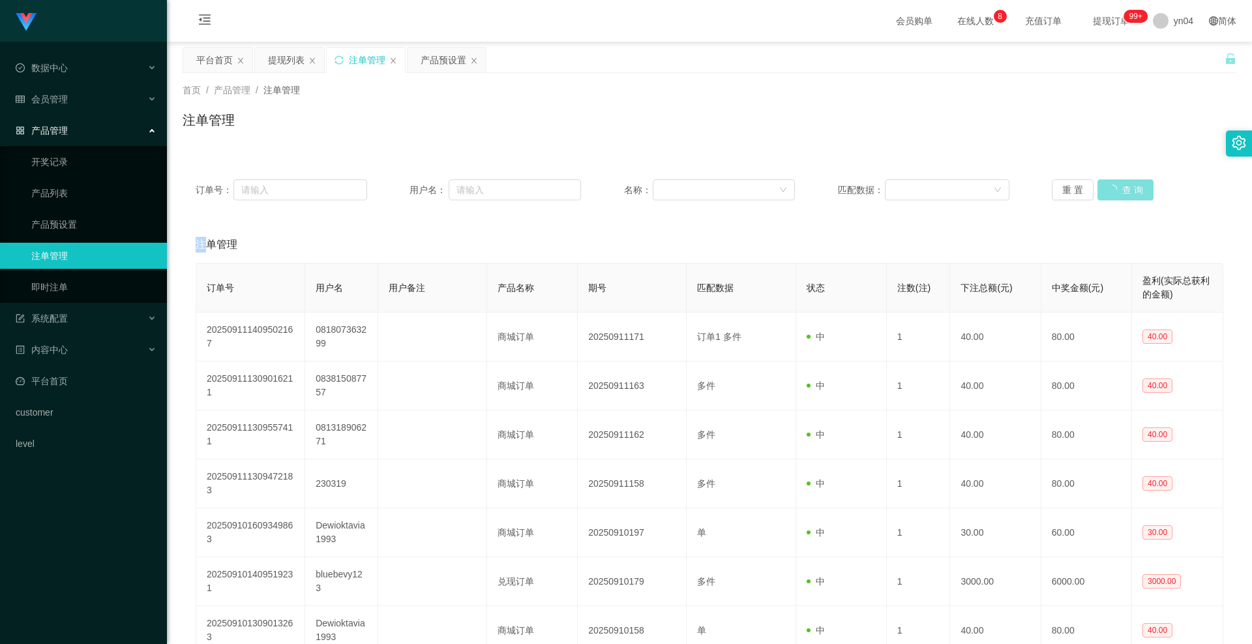  What do you see at coordinates (632, 434) in the screenshot?
I see `td: 20250911162` at bounding box center [632, 434].